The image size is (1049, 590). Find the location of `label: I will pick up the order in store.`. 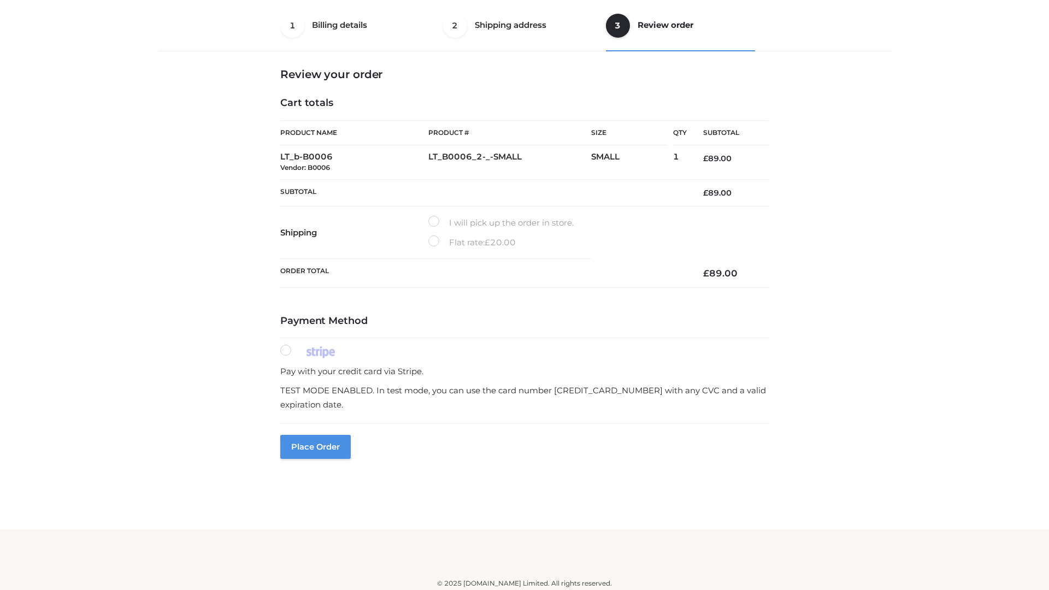

label: I will pick up the order in store. is located at coordinates (501, 223).